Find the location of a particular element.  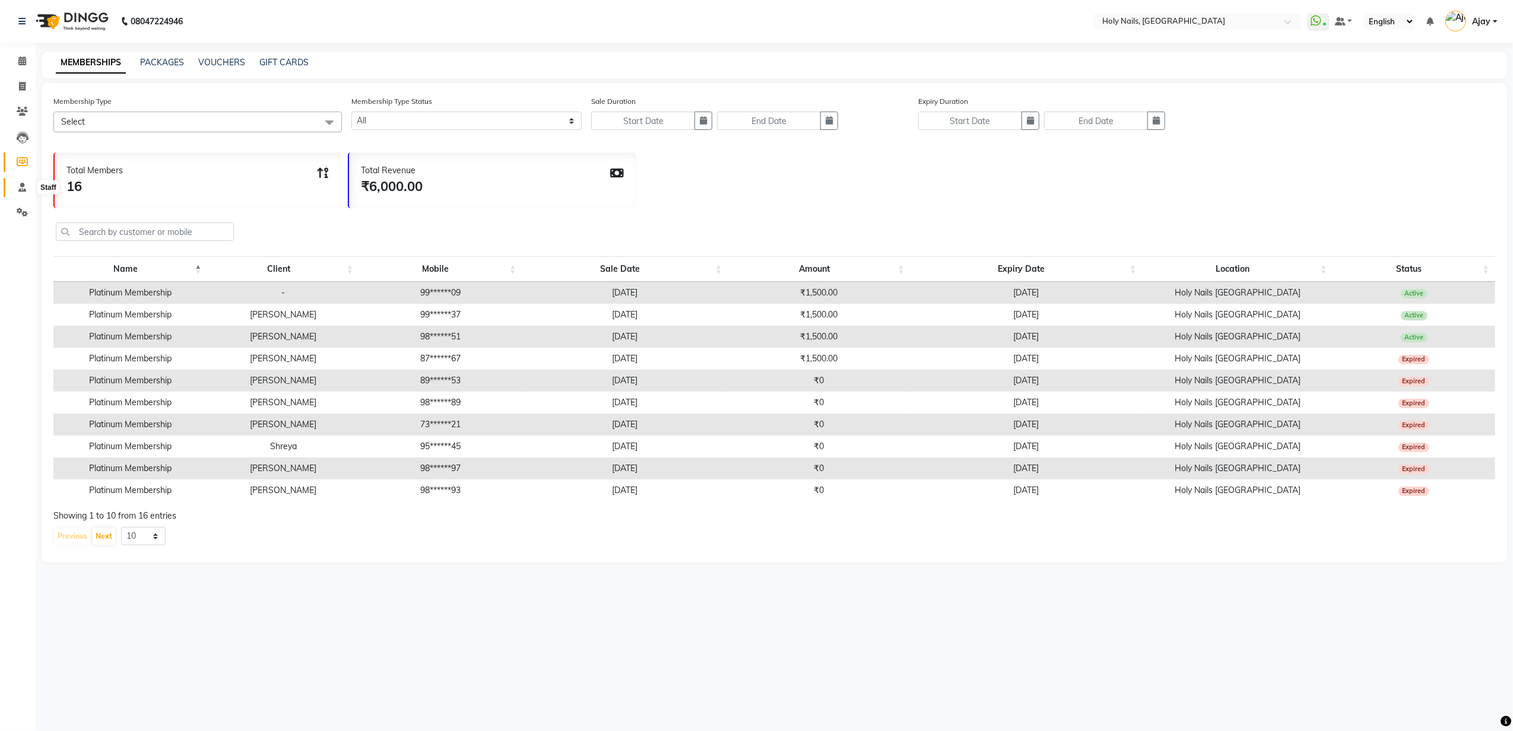

a: VOUCHERS is located at coordinates (221, 62).